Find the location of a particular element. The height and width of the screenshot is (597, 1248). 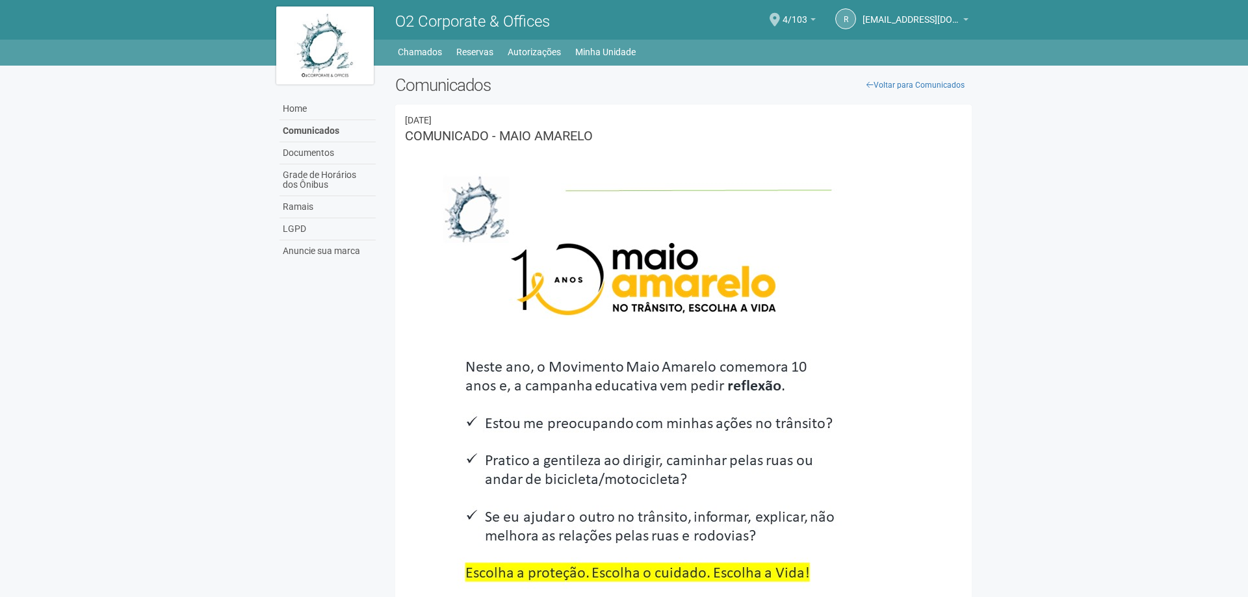

span: riodejaneiro.o2corporate@regus.com is located at coordinates (911, 13).